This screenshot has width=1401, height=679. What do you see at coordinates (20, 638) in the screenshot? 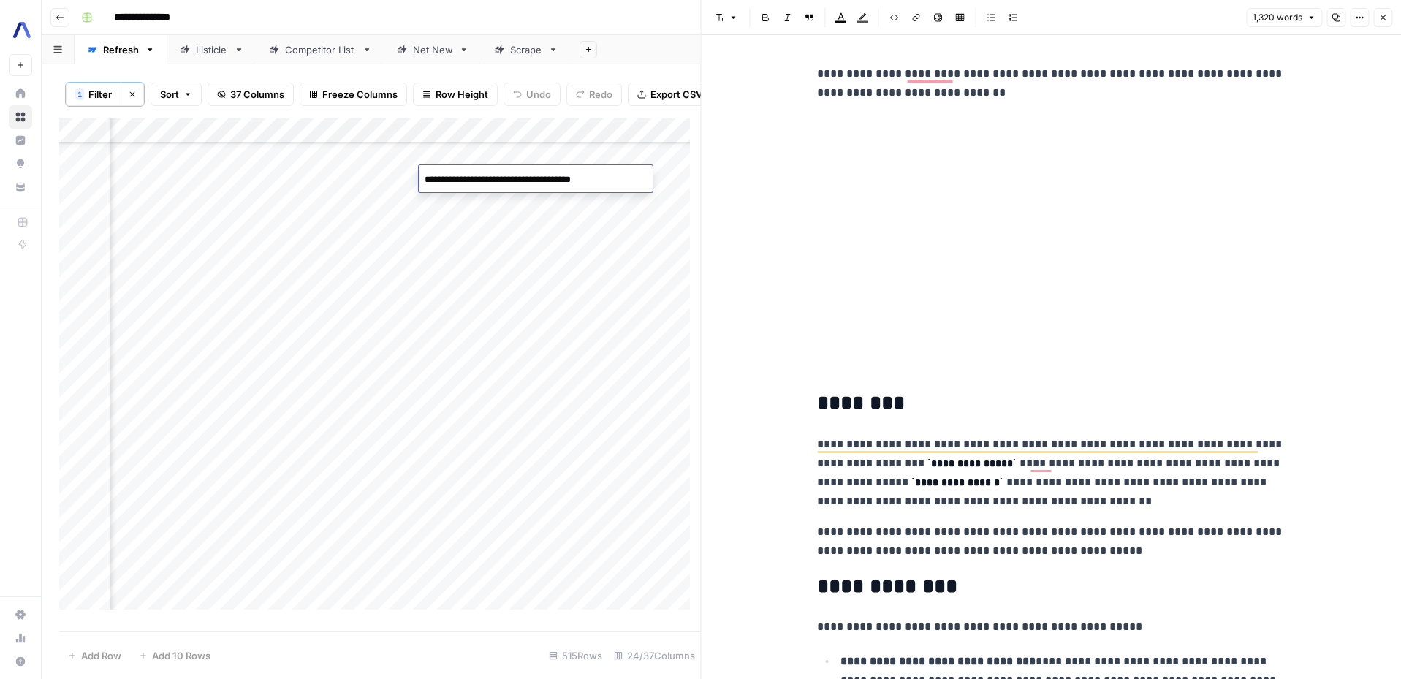
I see `a: Usage` at bounding box center [20, 638].